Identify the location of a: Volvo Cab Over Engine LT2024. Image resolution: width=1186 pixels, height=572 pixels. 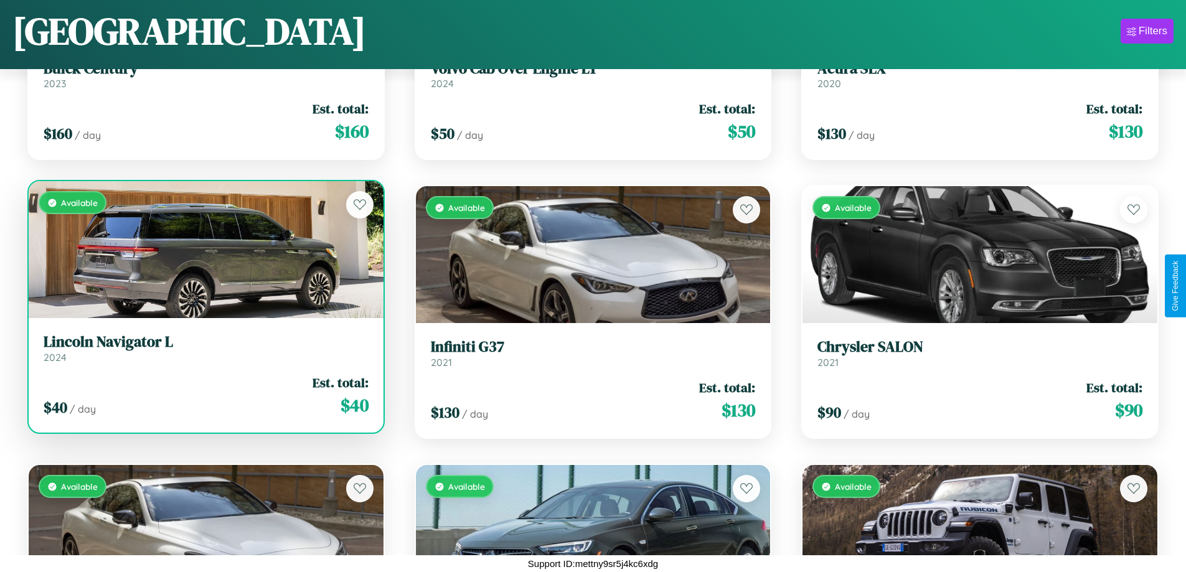
(594, 75).